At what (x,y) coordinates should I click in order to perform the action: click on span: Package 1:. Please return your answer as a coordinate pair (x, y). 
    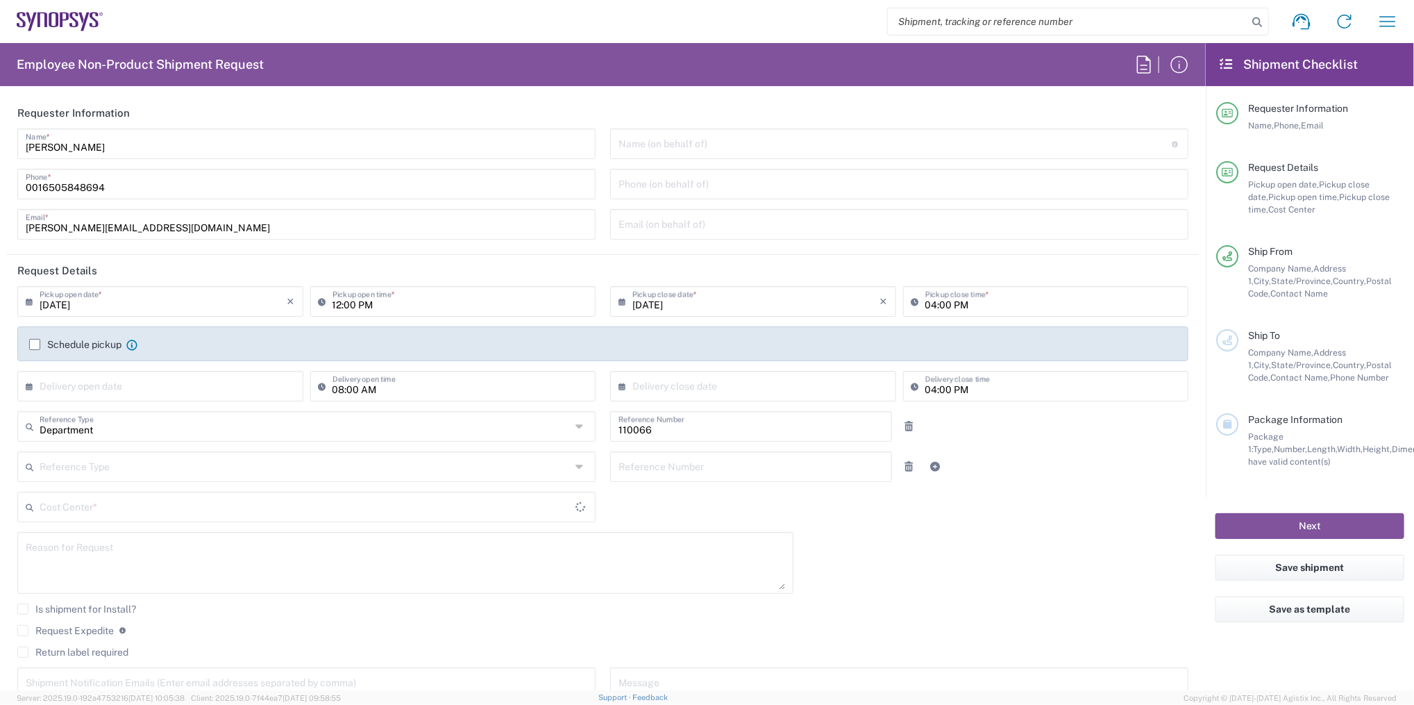
    Looking at the image, I should click on (1266, 442).